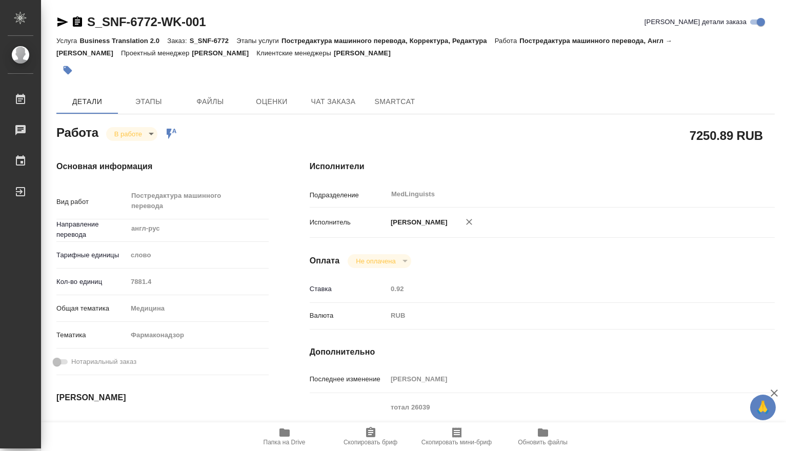 Image resolution: width=786 pixels, height=451 pixels. I want to click on h4: Дополнительно, so click(542, 352).